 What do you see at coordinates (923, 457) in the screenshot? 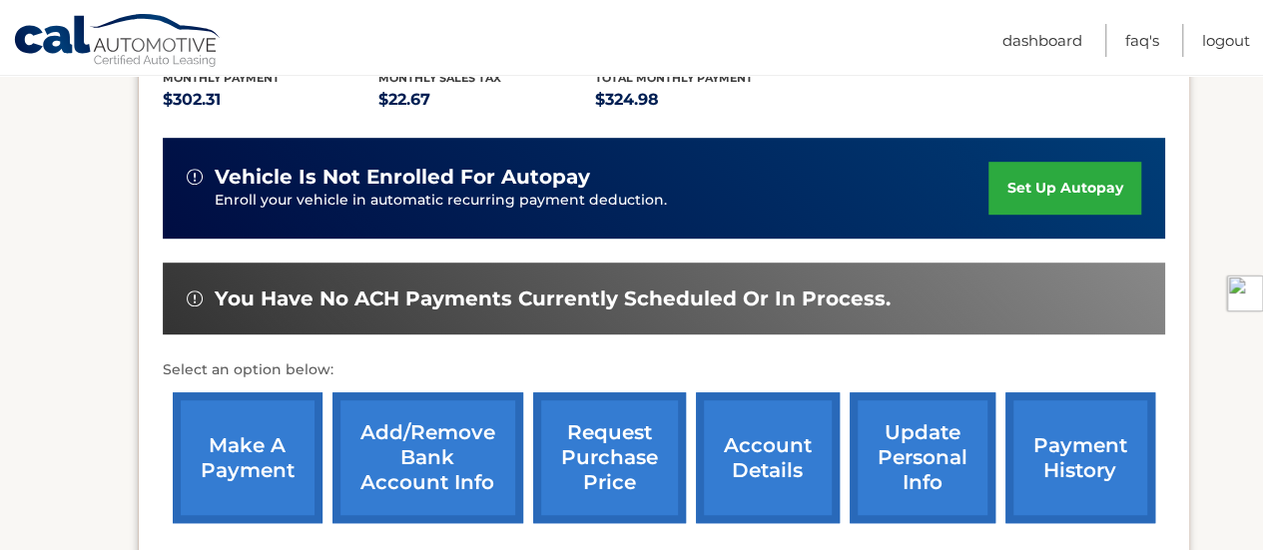
I see `a: update personal info` at bounding box center [923, 457].